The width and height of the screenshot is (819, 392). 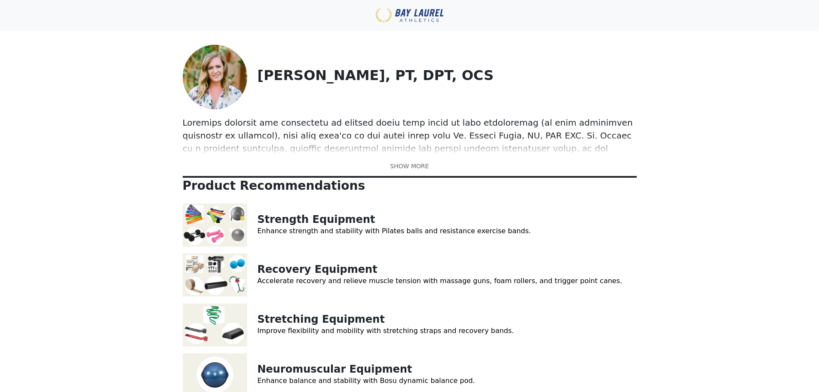 I want to click on a: Neuromuscular Equipment, so click(x=335, y=369).